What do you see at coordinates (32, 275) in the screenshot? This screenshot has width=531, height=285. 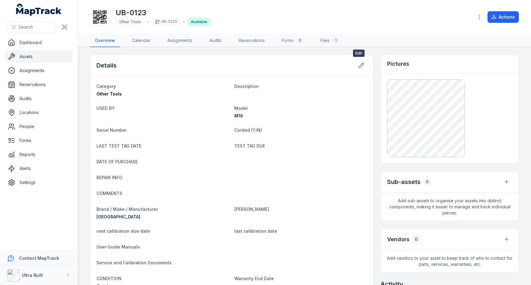 I see `strong: Ultra Built` at bounding box center [32, 275].